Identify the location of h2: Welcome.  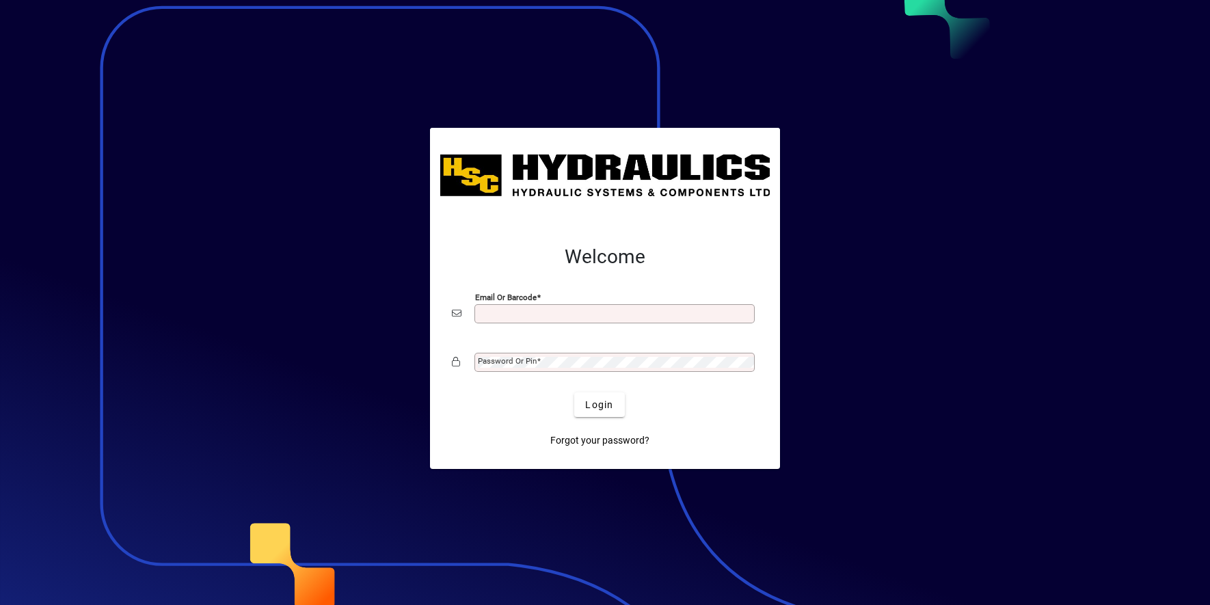
(605, 257).